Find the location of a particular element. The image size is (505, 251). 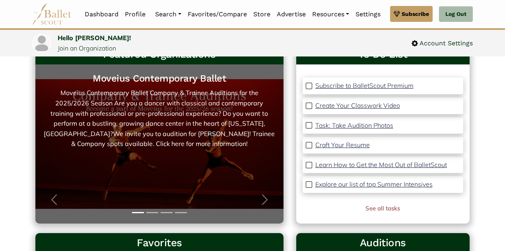

a: Subscribe is located at coordinates (411, 14).